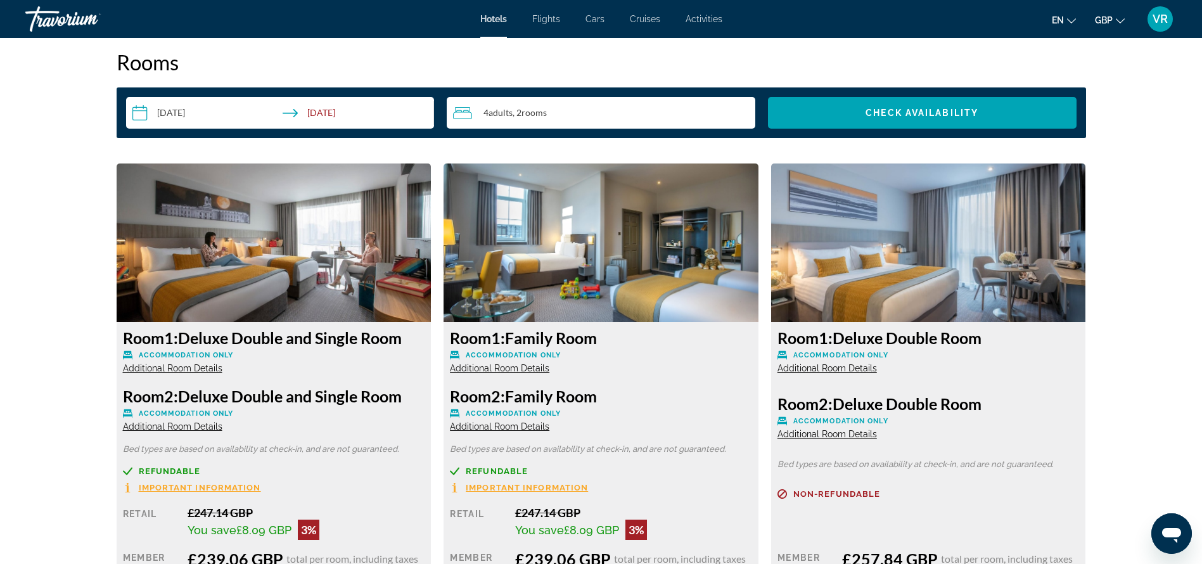 The width and height of the screenshot is (1202, 564). What do you see at coordinates (1109, 20) in the screenshot?
I see `button: Change currency` at bounding box center [1109, 20].